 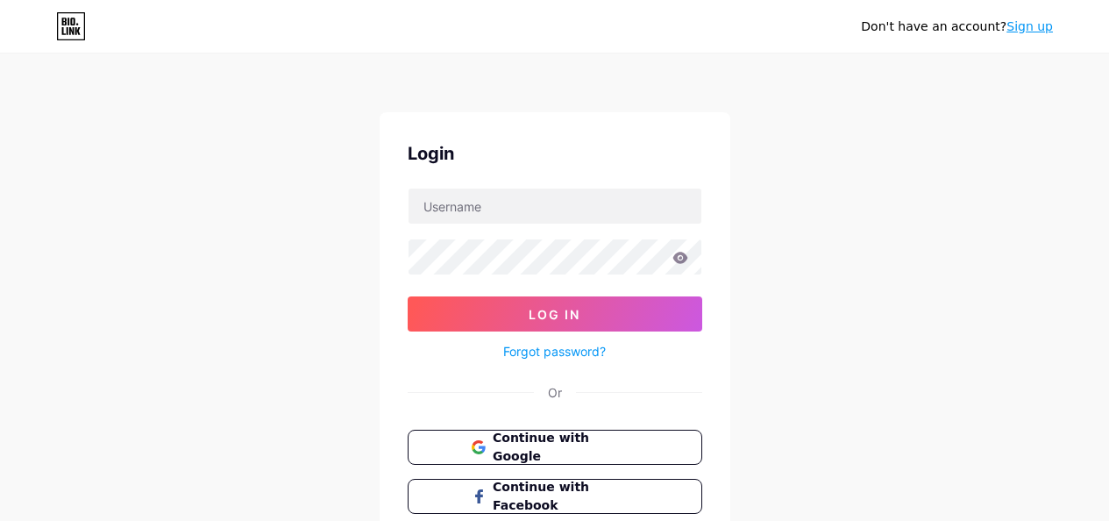 I want to click on a: Forgot password?, so click(x=554, y=351).